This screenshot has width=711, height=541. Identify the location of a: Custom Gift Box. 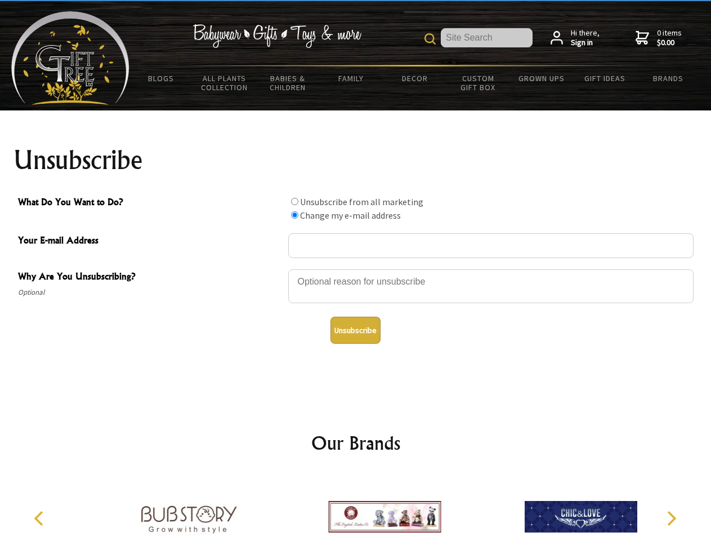
(478, 83).